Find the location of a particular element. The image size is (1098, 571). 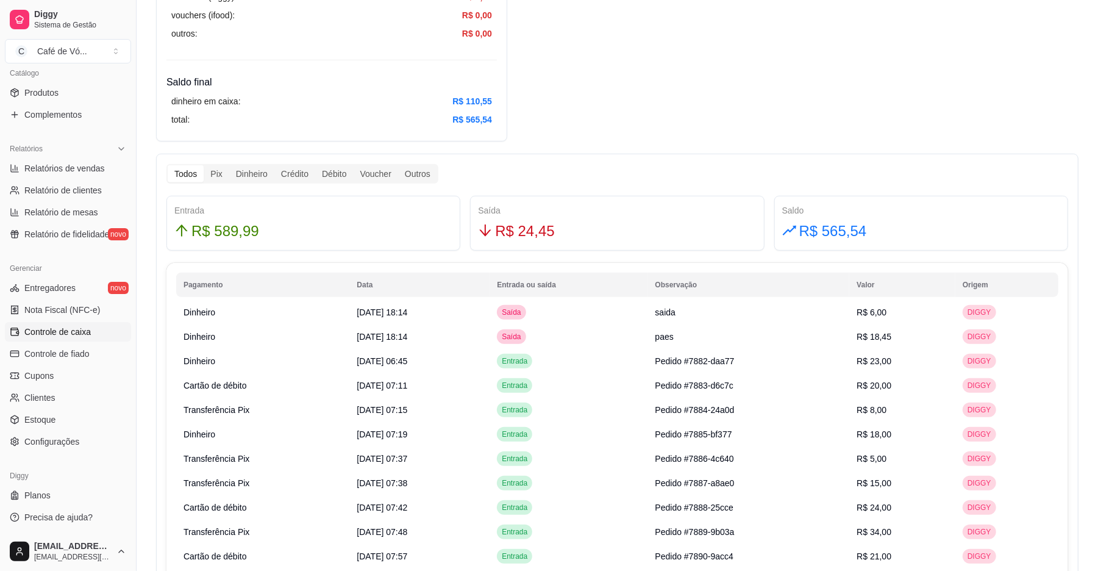

span: R$ 5,00 is located at coordinates (872, 459).